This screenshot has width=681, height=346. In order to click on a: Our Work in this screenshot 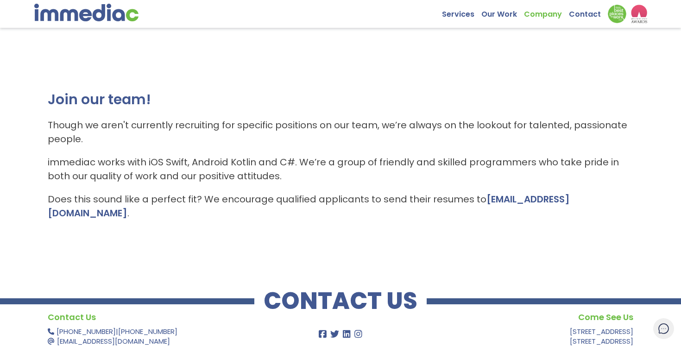, I will do `click(503, 12)`.